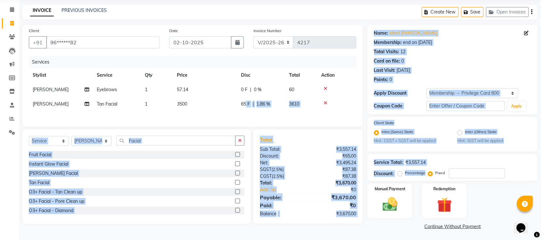  Describe the element at coordinates (335, 156) in the screenshot. I see `div: ₹65.00` at that location.